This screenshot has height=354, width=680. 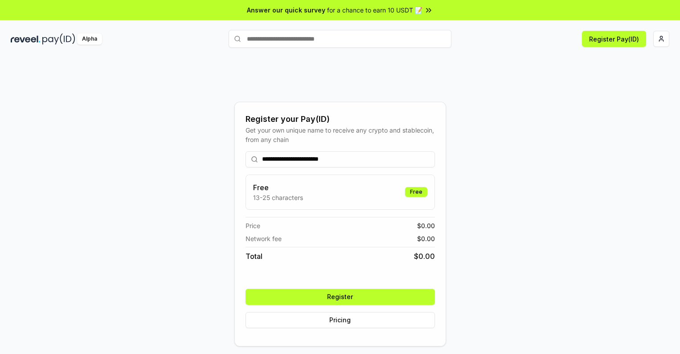 I want to click on div: Get your own unique name to receive any crypto and stablecoin, from any chain, so click(x=340, y=135).